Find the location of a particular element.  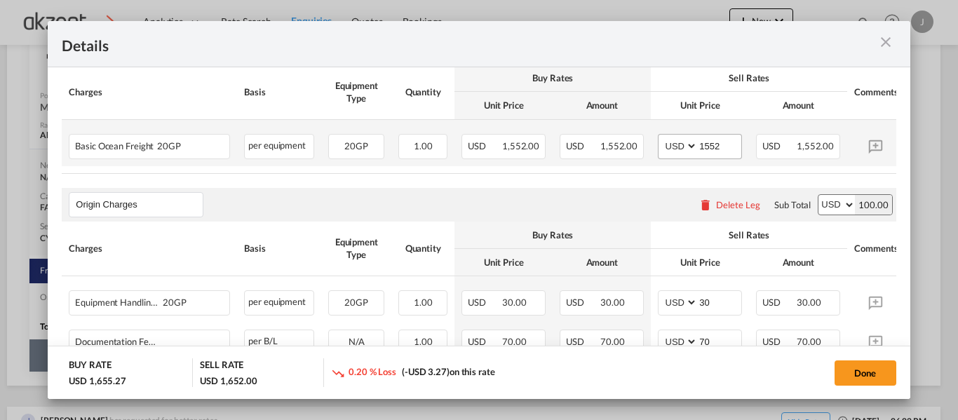

div: Documentation Fee Origin is located at coordinates (130, 339).